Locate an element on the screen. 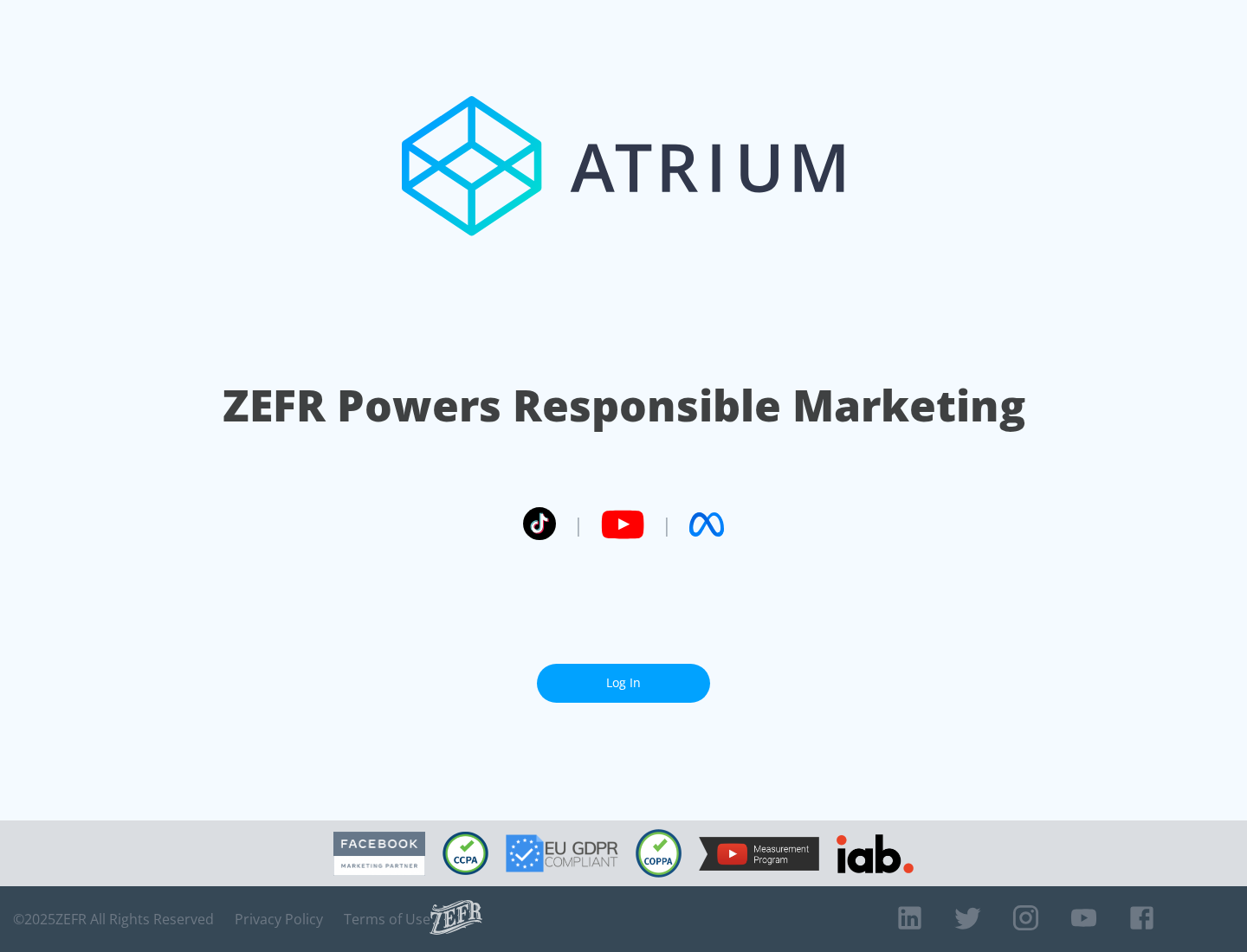  img: YouTube Measurement Program is located at coordinates (758, 854).